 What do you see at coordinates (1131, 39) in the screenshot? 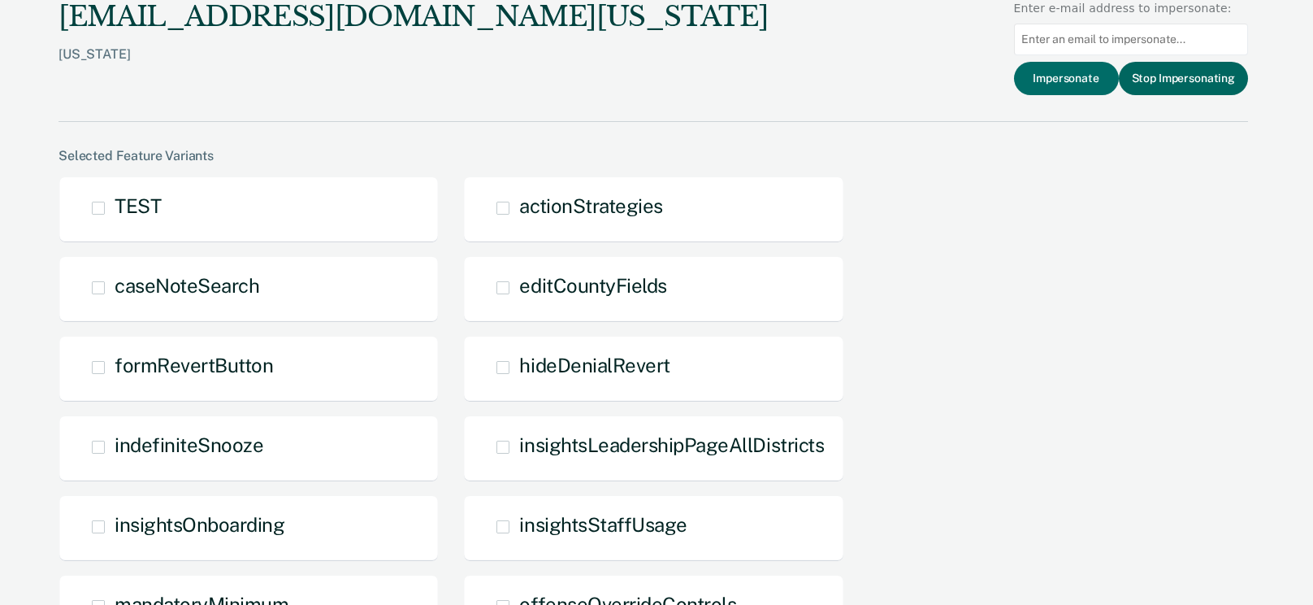
I see `input: Enter an email to impersonate...` at bounding box center [1131, 39].